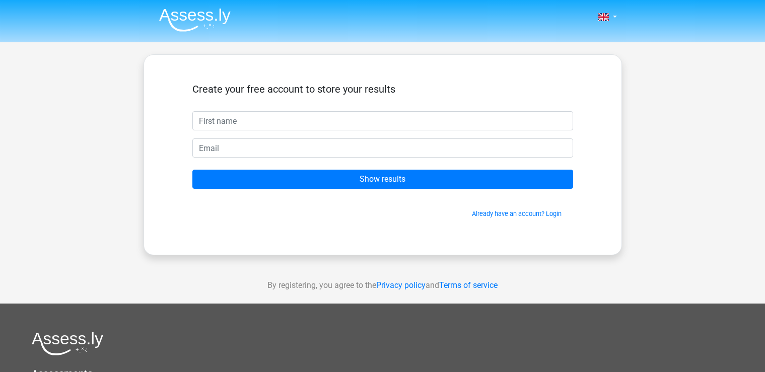 This screenshot has width=765, height=372. I want to click on input: Email, so click(383, 148).